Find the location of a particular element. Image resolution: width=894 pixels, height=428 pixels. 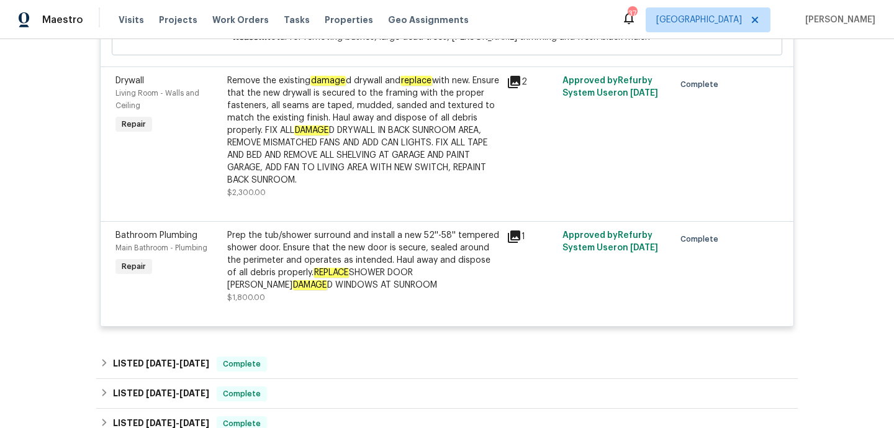

div: 37 is located at coordinates (632, 14).